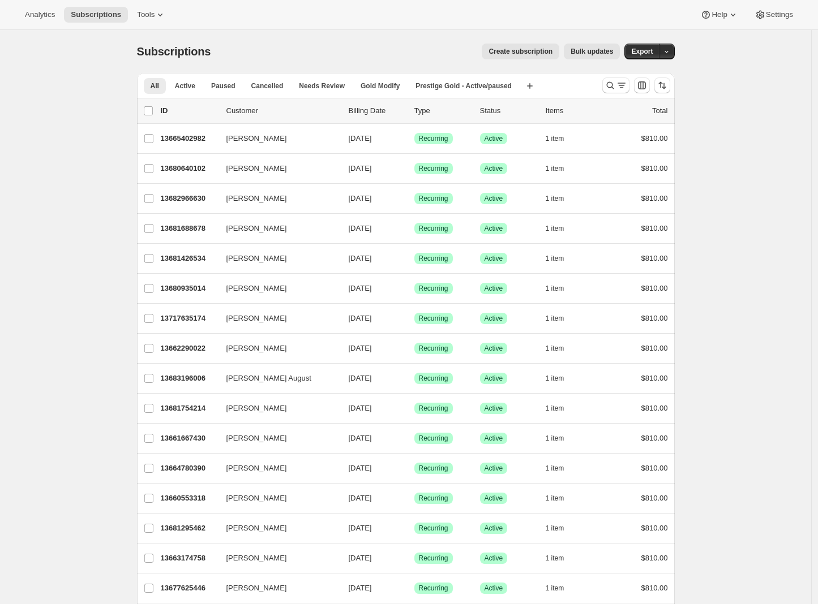 Image resolution: width=818 pixels, height=604 pixels. Describe the element at coordinates (443, 111) in the screenshot. I see `div: Type` at that location.